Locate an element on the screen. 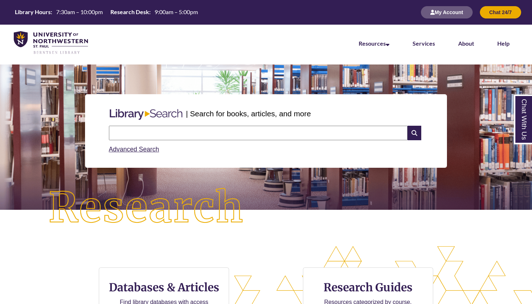  h3: Databases & Articles is located at coordinates (164, 287).